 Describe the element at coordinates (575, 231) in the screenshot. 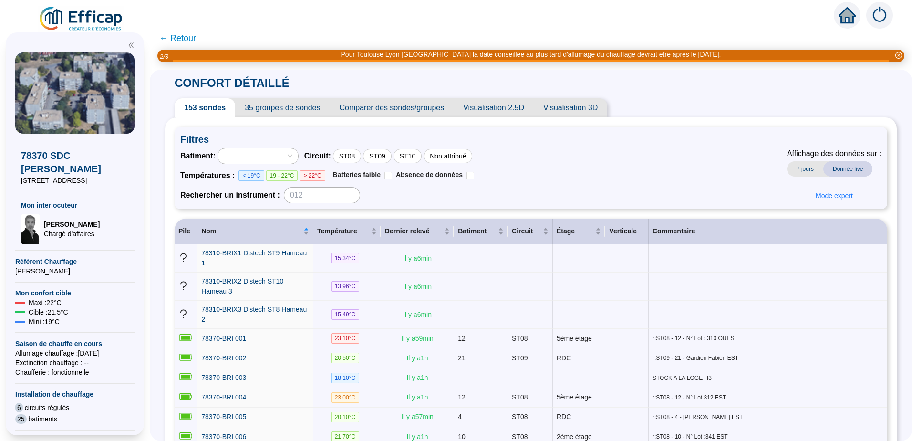

I see `span: Étage` at that location.